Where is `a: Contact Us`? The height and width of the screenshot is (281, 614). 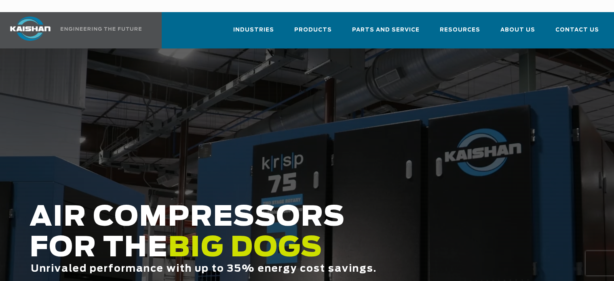 a: Contact Us is located at coordinates (577, 33).